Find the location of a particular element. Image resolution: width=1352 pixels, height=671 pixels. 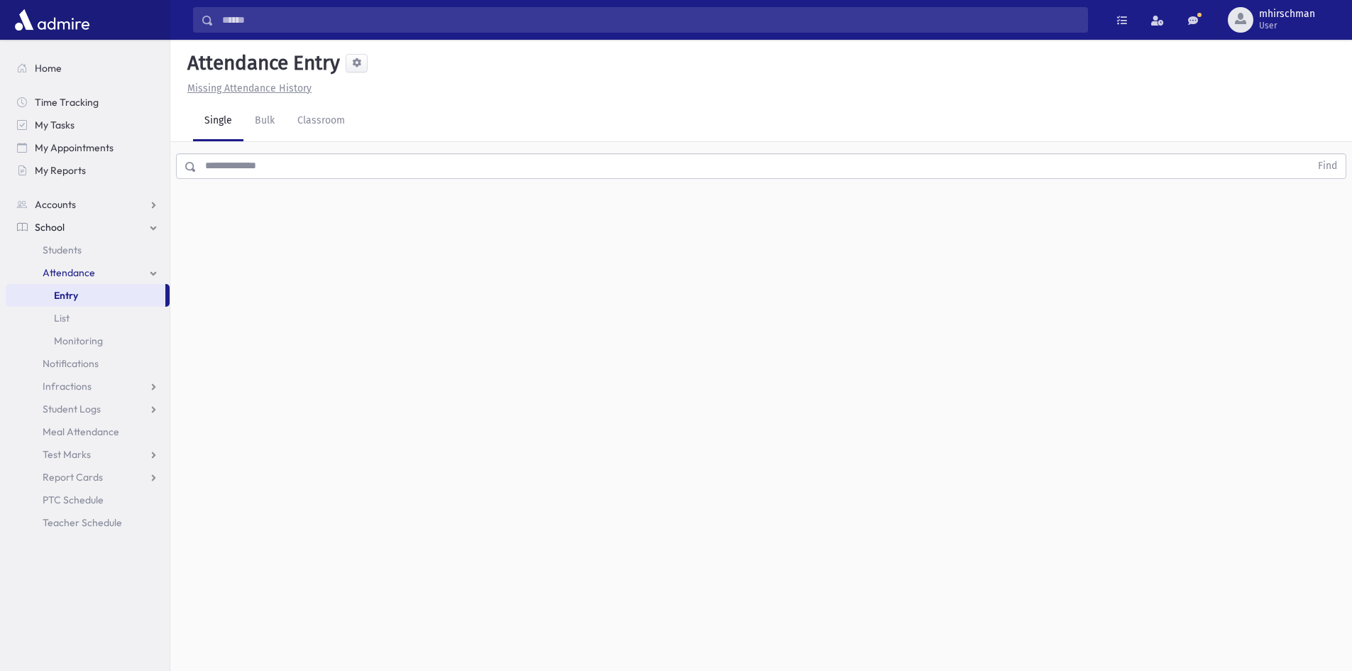

span: Accounts is located at coordinates (55, 204).